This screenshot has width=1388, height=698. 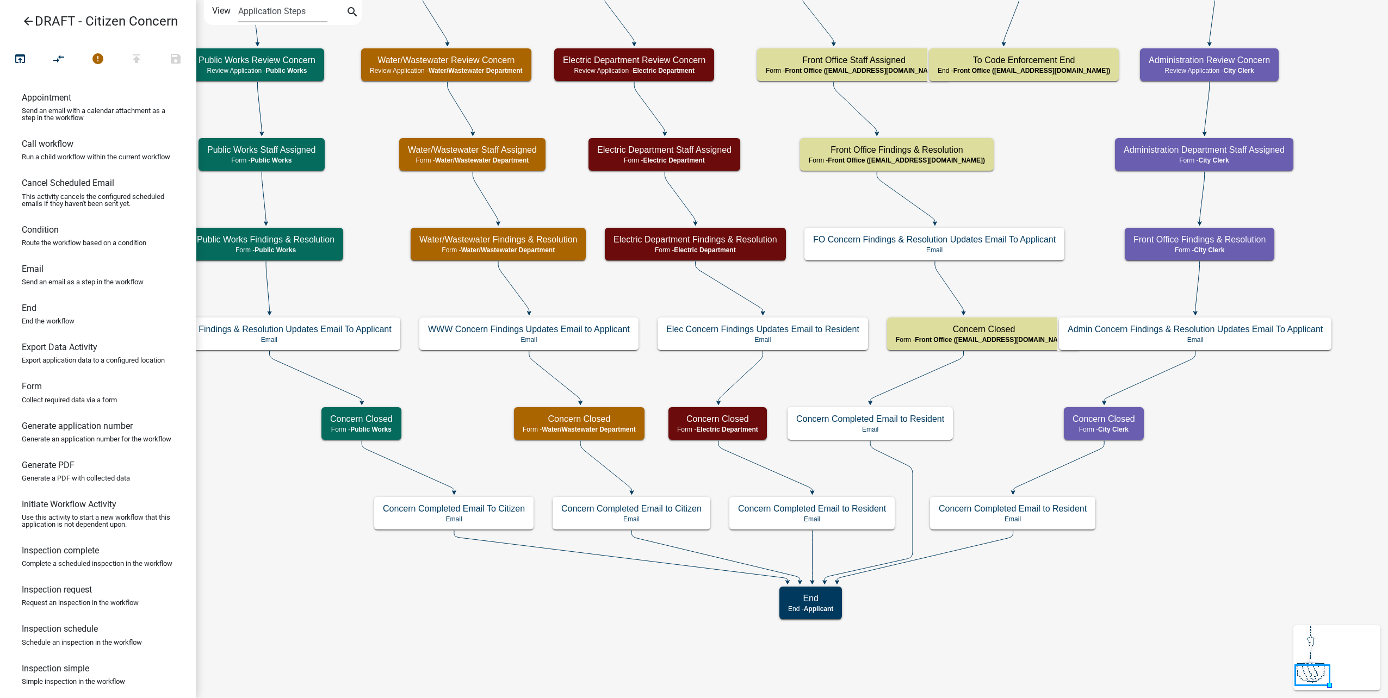 I want to click on p: End the workflow, so click(x=48, y=321).